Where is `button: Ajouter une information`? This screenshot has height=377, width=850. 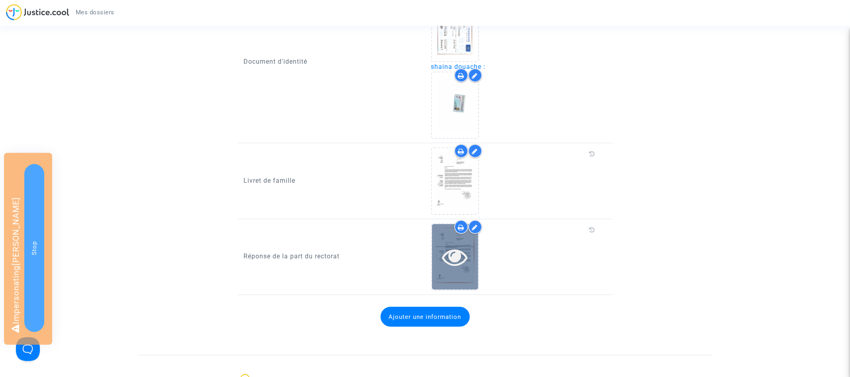 button: Ajouter une information is located at coordinates (425, 317).